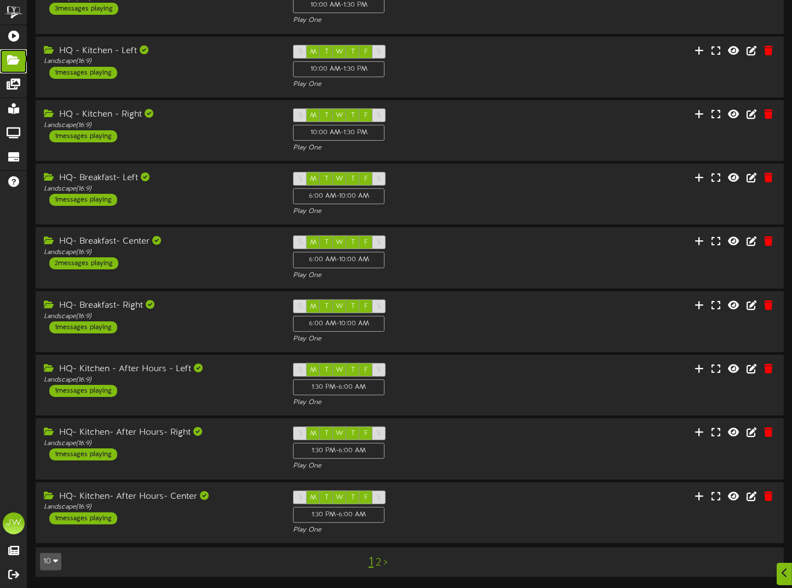  What do you see at coordinates (84, 263) in the screenshot?
I see `div: 2 messages playing` at bounding box center [84, 263].